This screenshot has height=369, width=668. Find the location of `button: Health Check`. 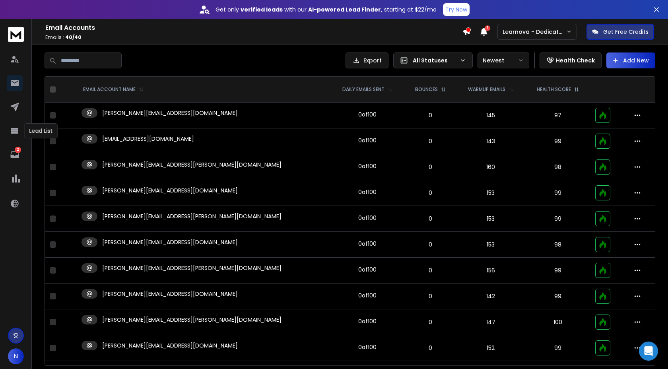

button: Health Check is located at coordinates (570, 60).